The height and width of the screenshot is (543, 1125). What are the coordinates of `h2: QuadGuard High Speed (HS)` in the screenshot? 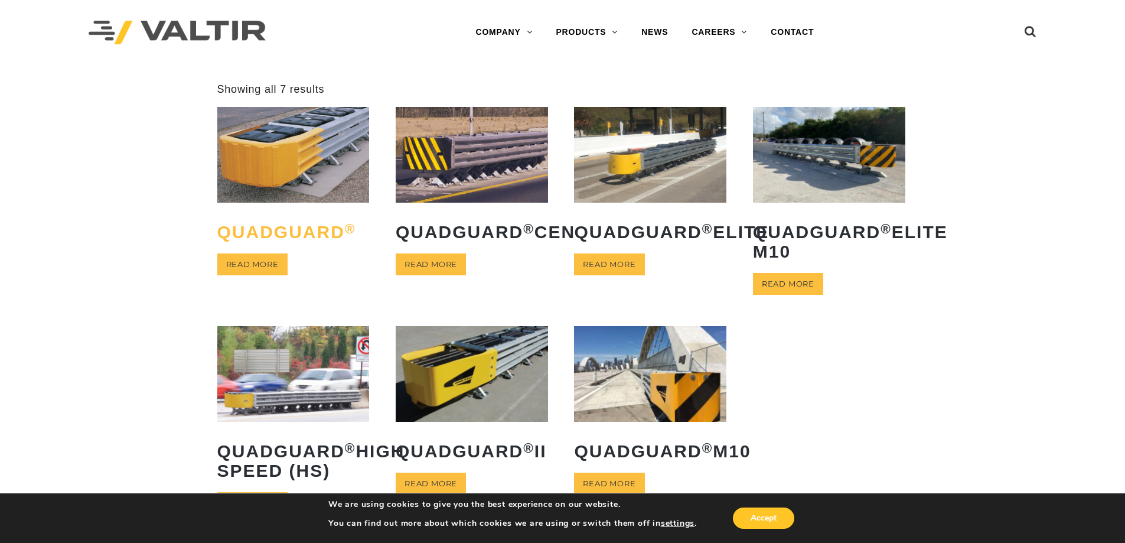 It's located at (293, 461).